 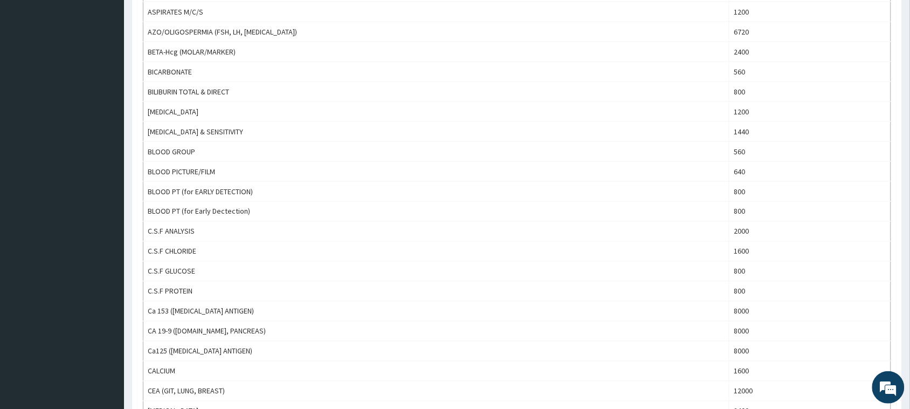 I want to click on td: C.S.F GLUCOSE, so click(x=436, y=271).